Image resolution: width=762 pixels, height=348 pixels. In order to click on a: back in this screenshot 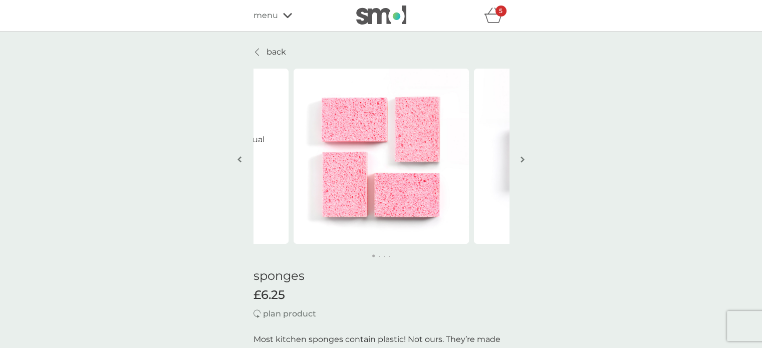, I will do `click(269, 52)`.